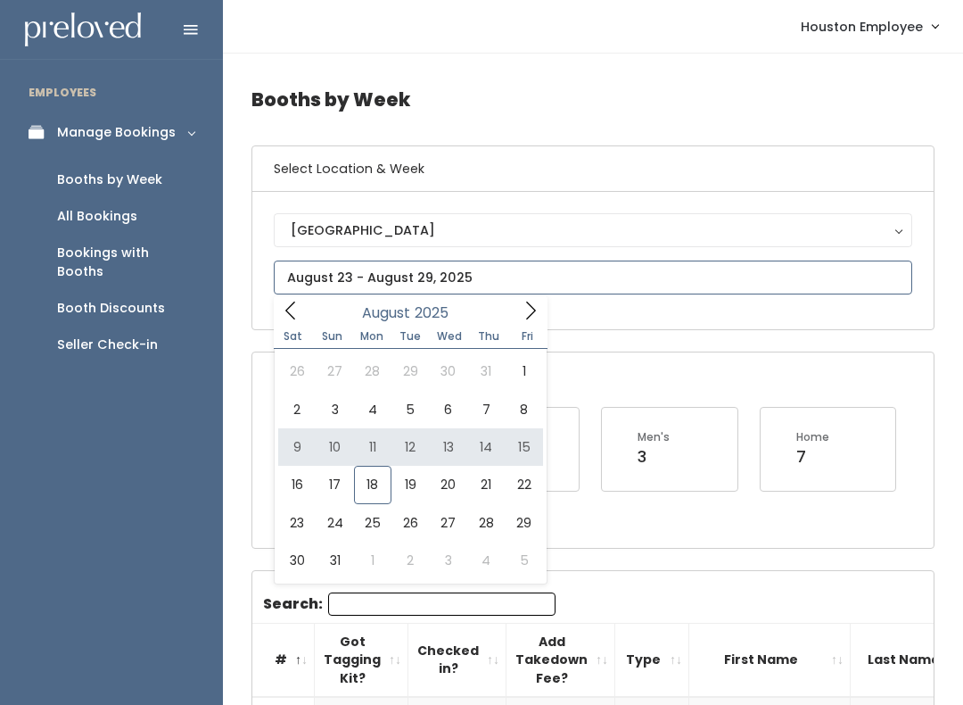  Describe the element at coordinates (297, 560) in the screenshot. I see `span: August 30, 2025` at that location.